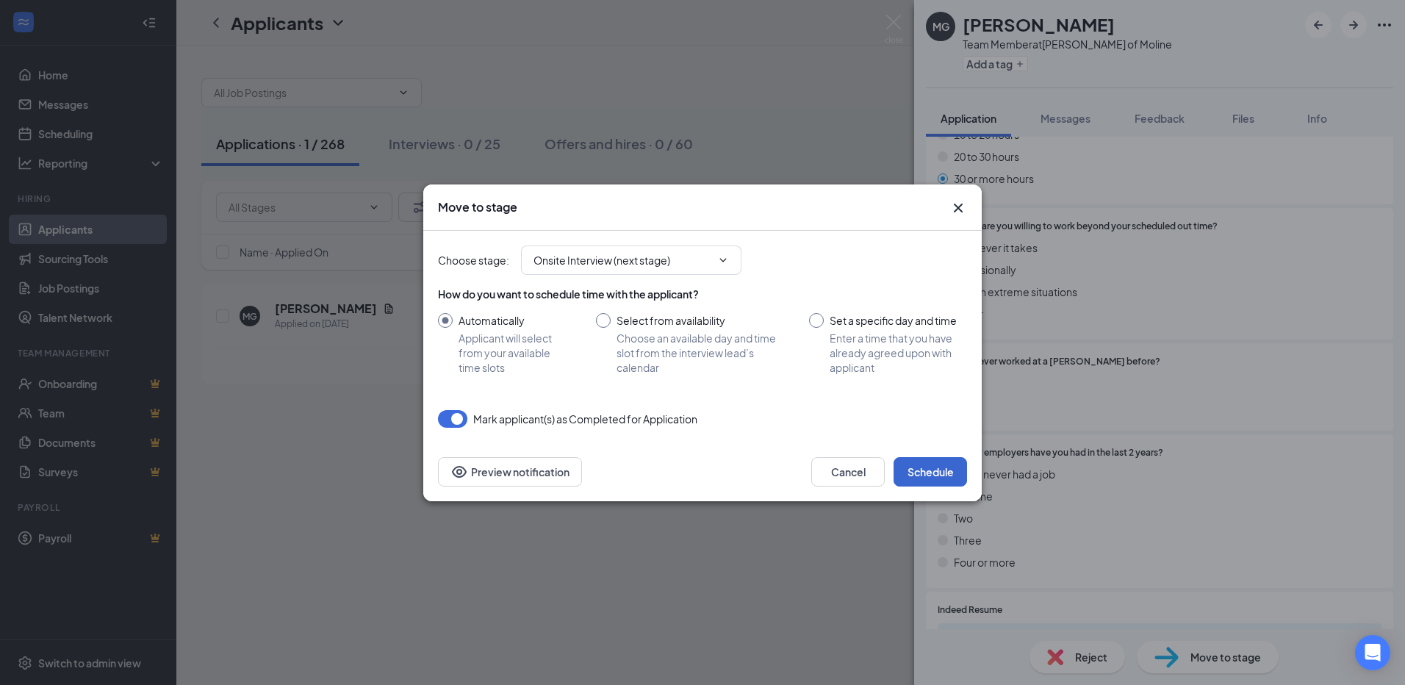  Describe the element at coordinates (723, 260) in the screenshot. I see `svg: ChevronDown` at that location.